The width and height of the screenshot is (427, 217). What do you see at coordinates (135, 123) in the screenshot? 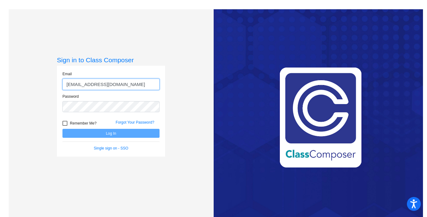
I see `a: Forgot Your Password?` at bounding box center [135, 123].